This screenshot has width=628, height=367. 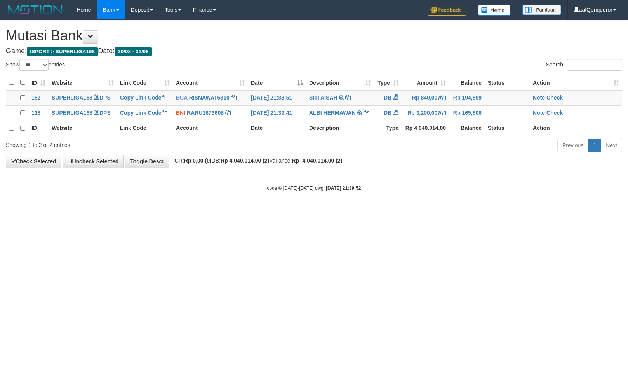 What do you see at coordinates (209, 97) in the screenshot?
I see `a: RISNAWAT5310` at bounding box center [209, 97].